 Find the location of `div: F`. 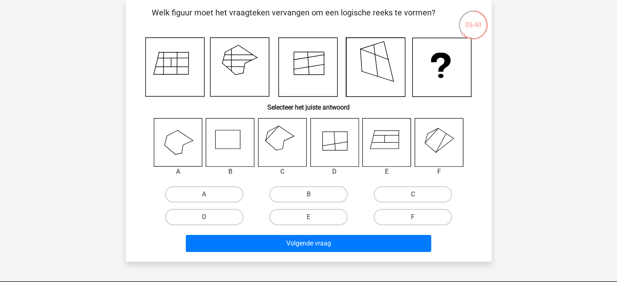

div: F is located at coordinates (439, 172).